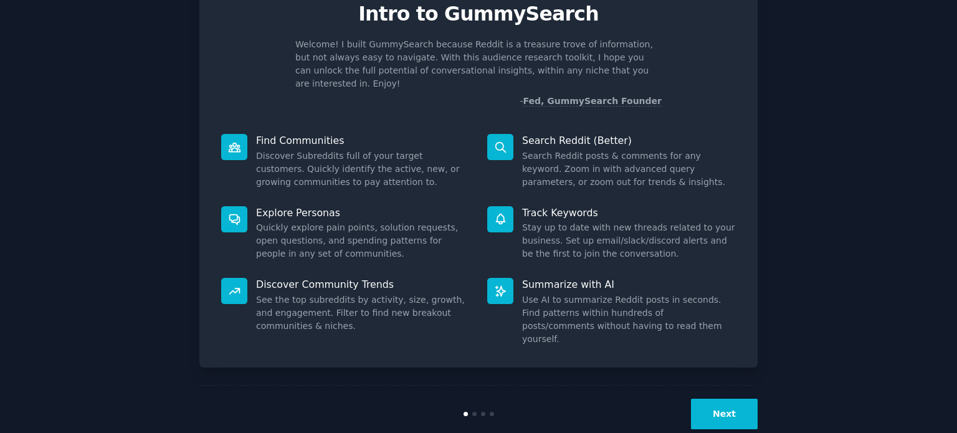 This screenshot has height=433, width=957. What do you see at coordinates (724, 414) in the screenshot?
I see `button: Next` at bounding box center [724, 414].